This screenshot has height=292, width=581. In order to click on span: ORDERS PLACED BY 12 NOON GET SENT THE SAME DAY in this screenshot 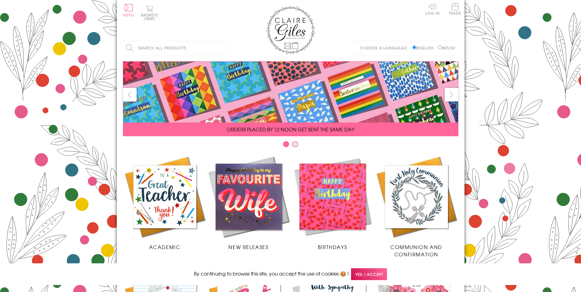, I will do `click(290, 129)`.